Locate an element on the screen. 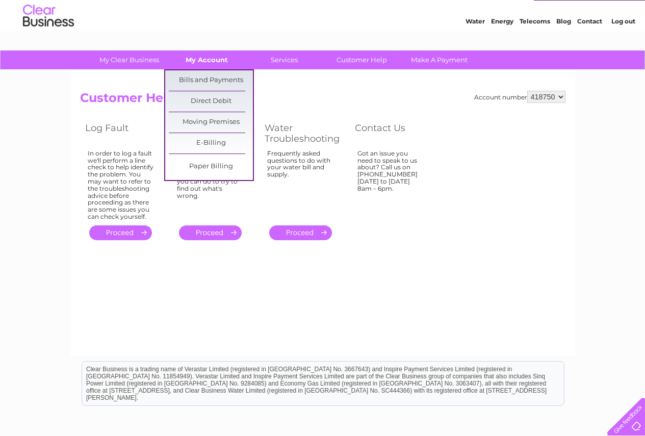 The height and width of the screenshot is (436, 645). a: Water is located at coordinates (475, 47).